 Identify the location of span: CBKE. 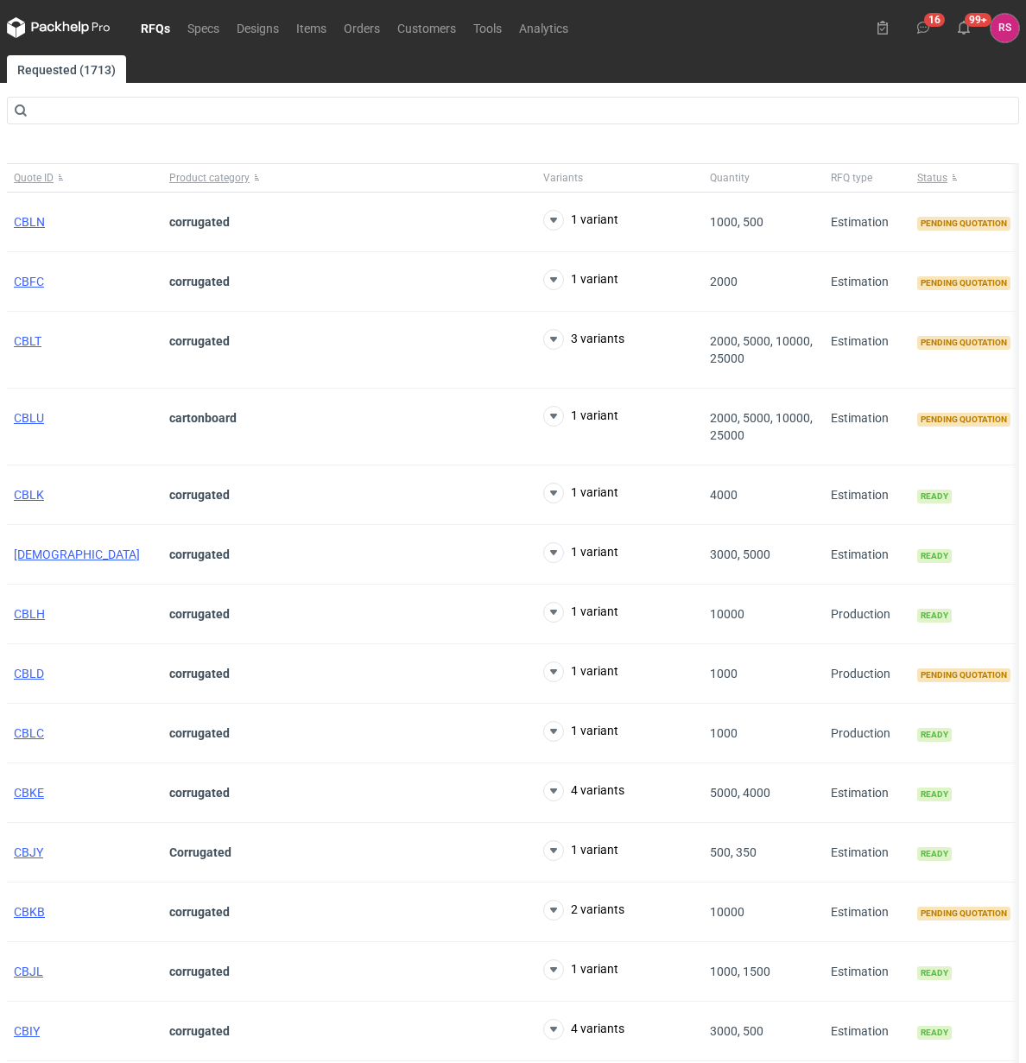
(28, 793).